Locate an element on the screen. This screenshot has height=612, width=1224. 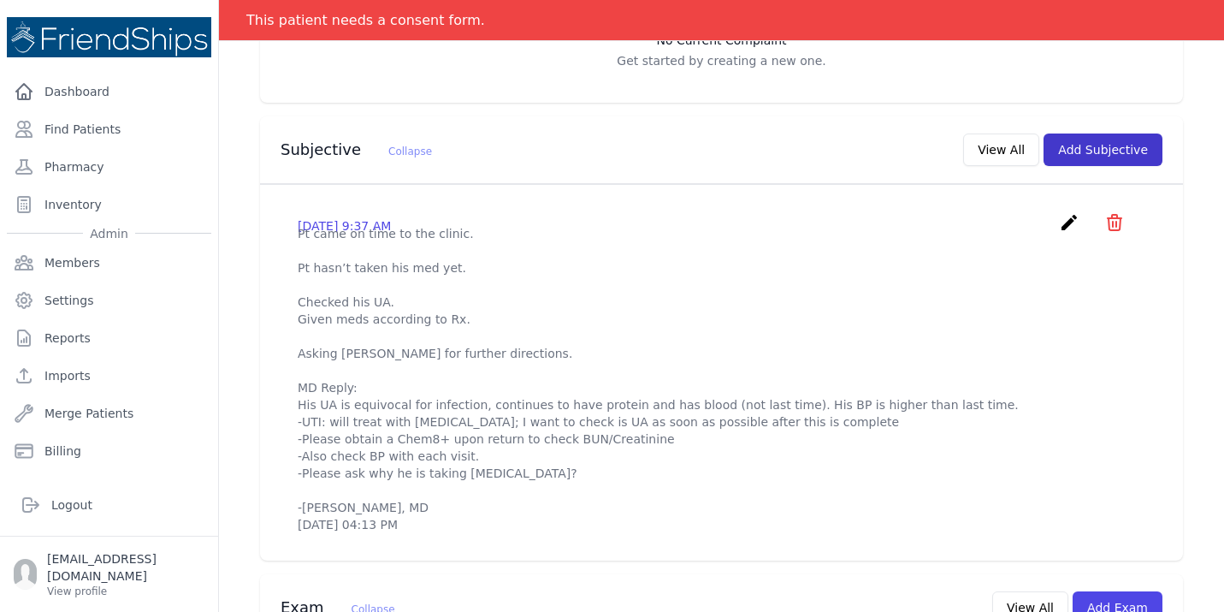
h3: Subjective is located at coordinates (356, 150).